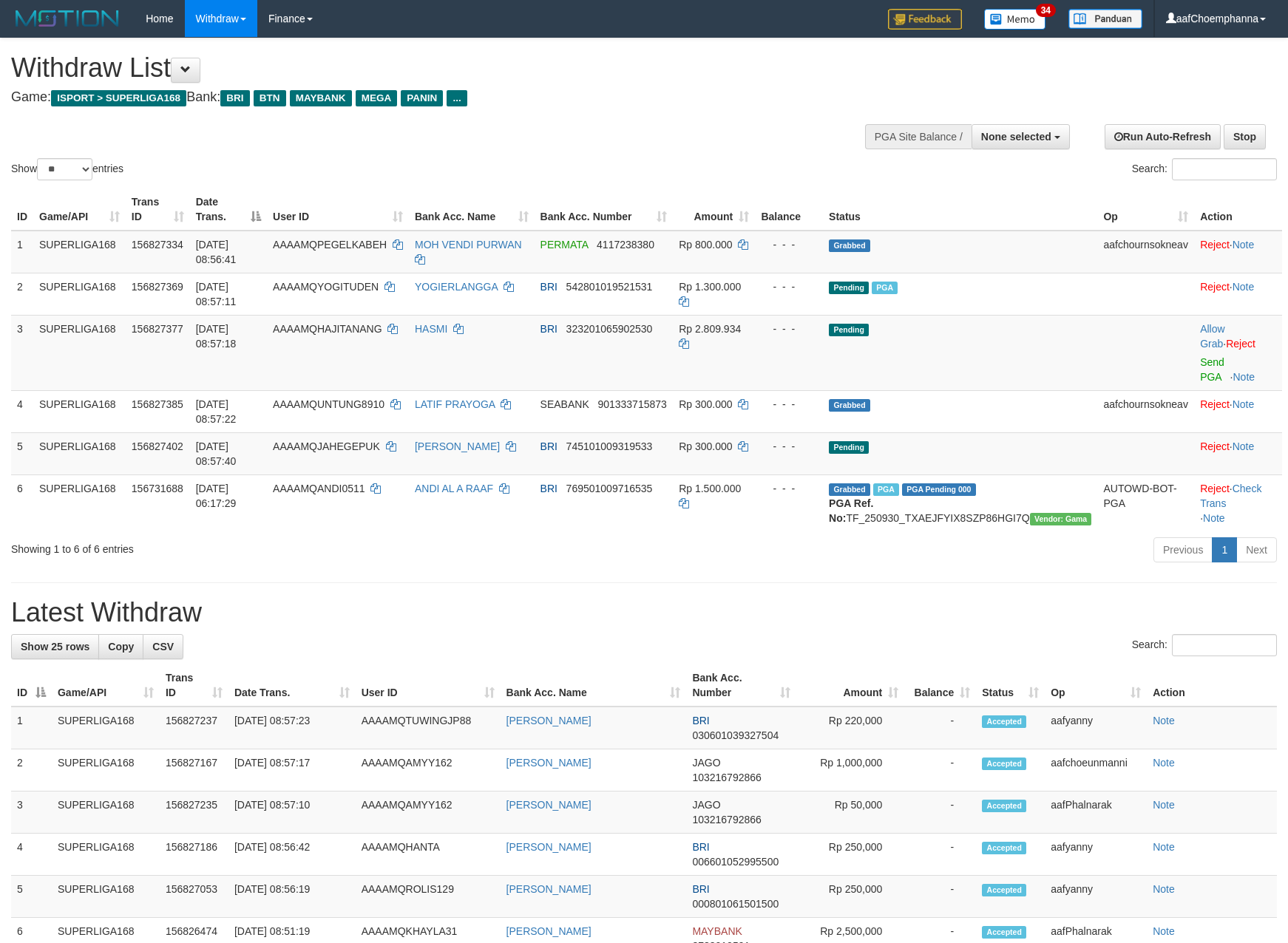 The width and height of the screenshot is (1288, 943). Describe the element at coordinates (270, 98) in the screenshot. I see `span: BTN` at that location.